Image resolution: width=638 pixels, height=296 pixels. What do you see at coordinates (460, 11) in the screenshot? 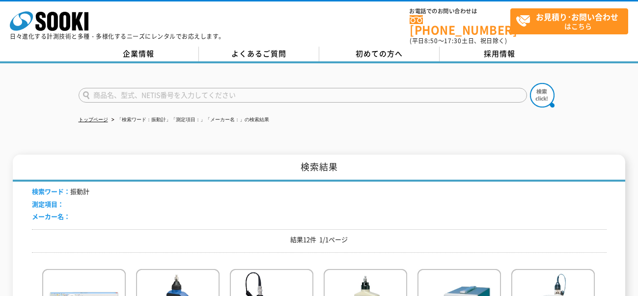
I see `span: お電話でのお問い合わせは` at bounding box center [460, 11].